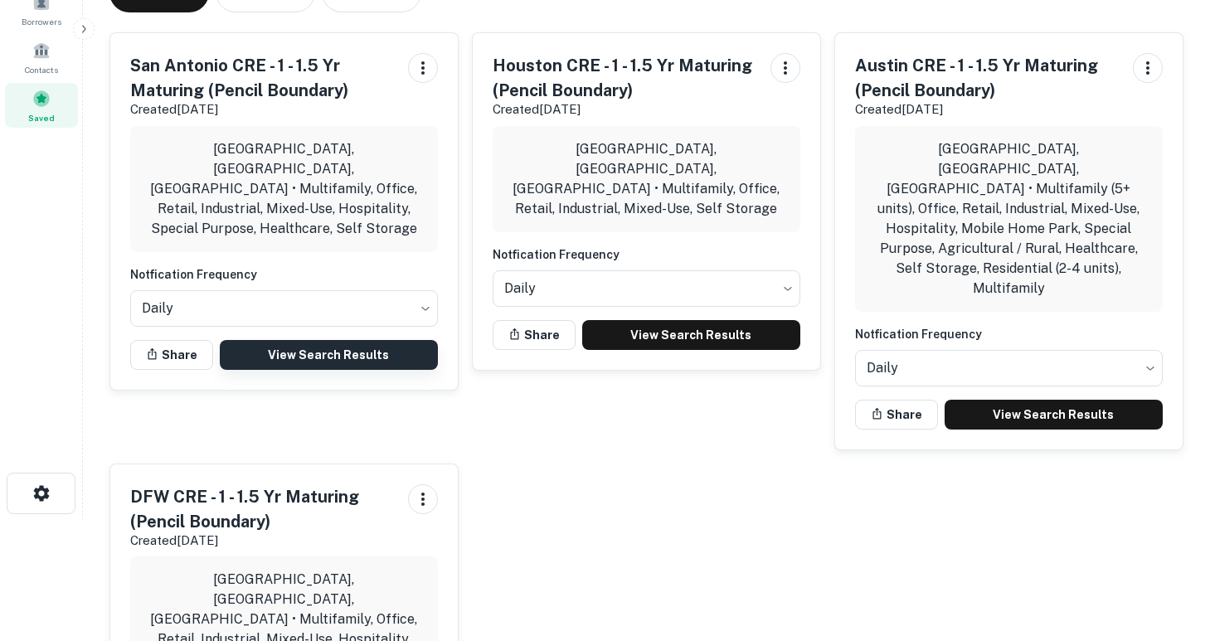  Describe the element at coordinates (41, 105) in the screenshot. I see `div: Saved` at that location.